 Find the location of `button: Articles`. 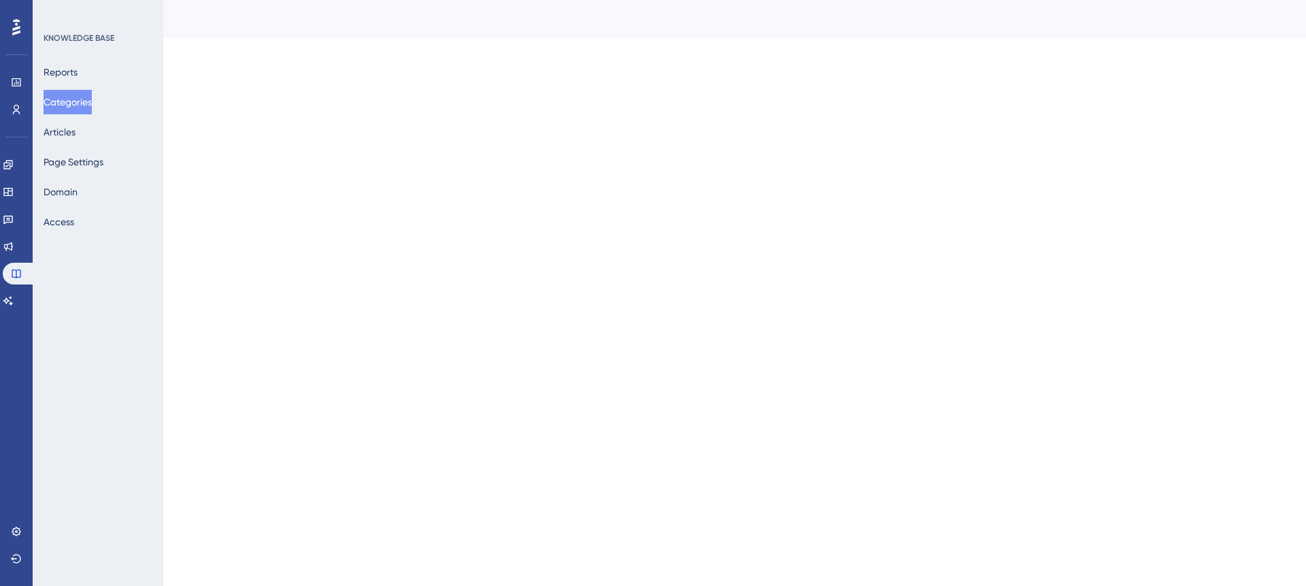

button: Articles is located at coordinates (59, 132).